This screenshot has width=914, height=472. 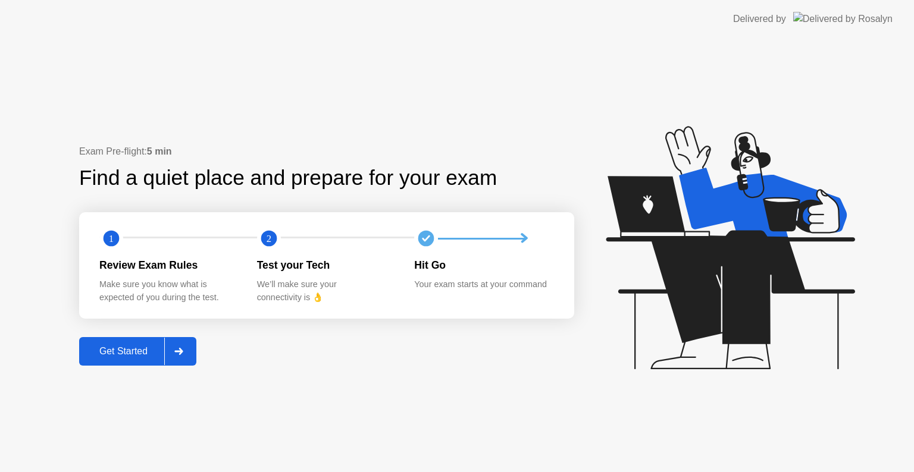 What do you see at coordinates (483, 265) in the screenshot?
I see `div: Hit Go` at bounding box center [483, 265].